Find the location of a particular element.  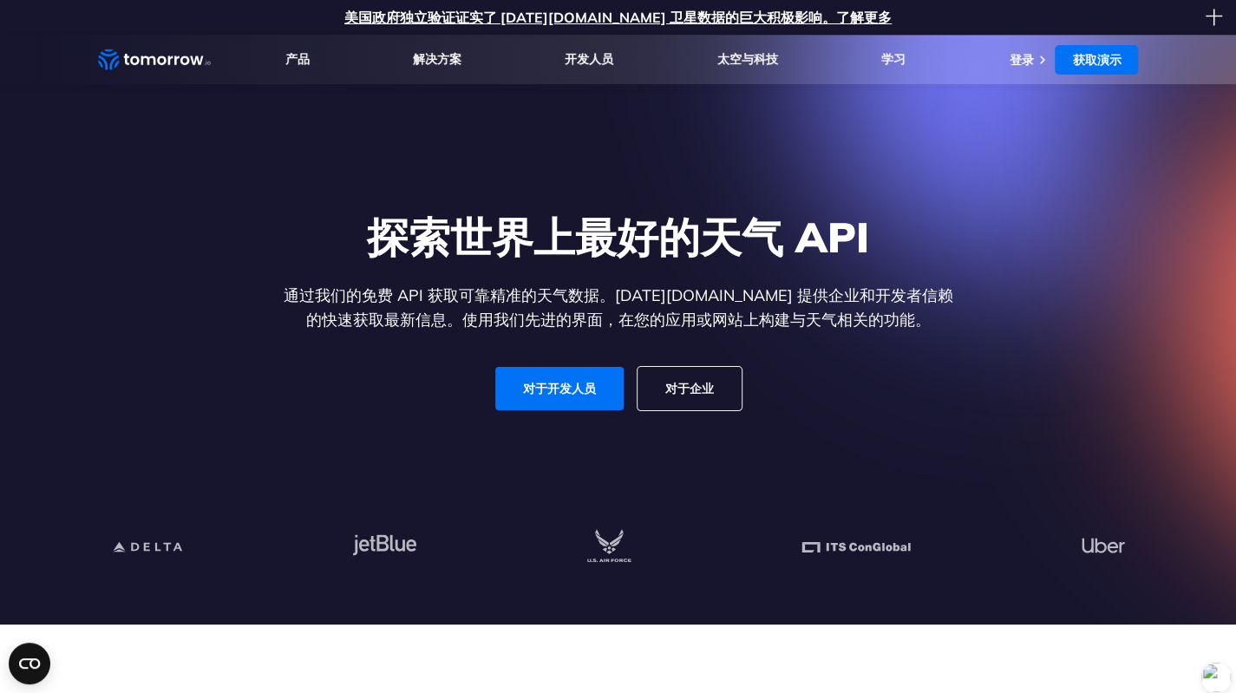

a: 解决方案 is located at coordinates (437, 59).